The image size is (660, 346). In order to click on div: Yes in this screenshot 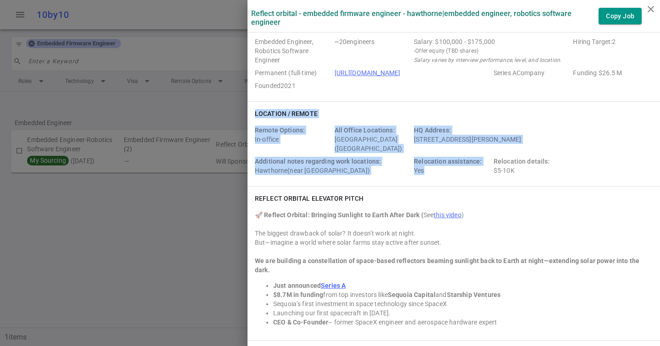, I will do `click(452, 166)`.